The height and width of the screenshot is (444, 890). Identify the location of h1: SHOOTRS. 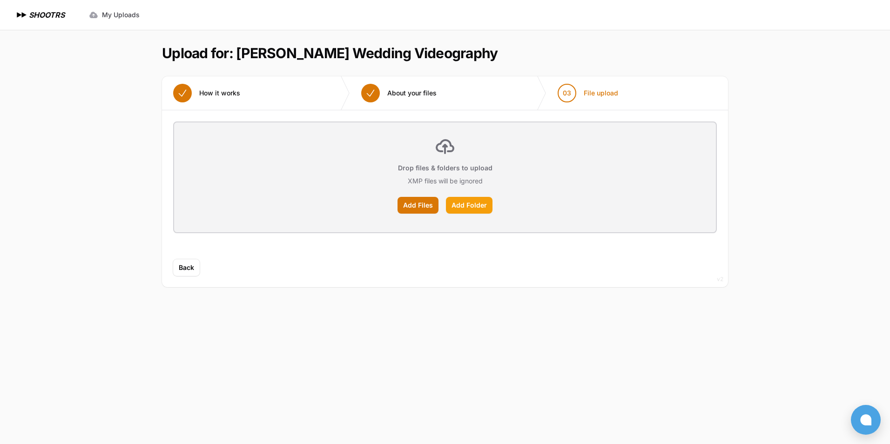
(47, 15).